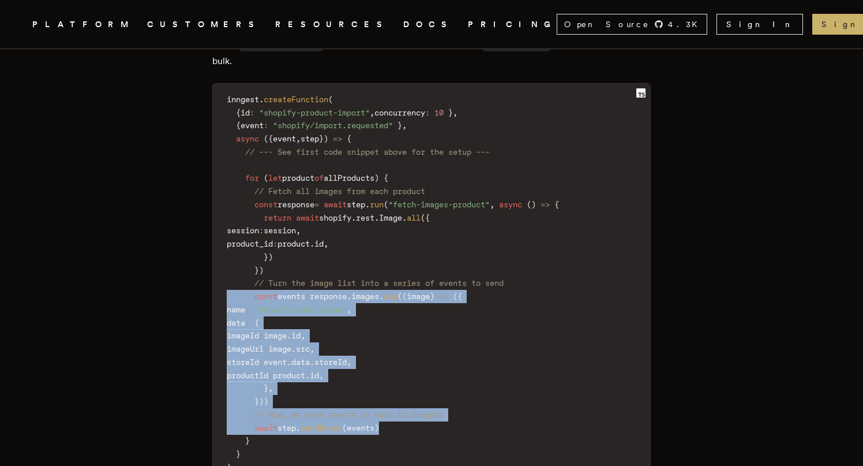 The width and height of the screenshot is (863, 466). I want to click on code: step.sendEvent(), so click(516, 45).